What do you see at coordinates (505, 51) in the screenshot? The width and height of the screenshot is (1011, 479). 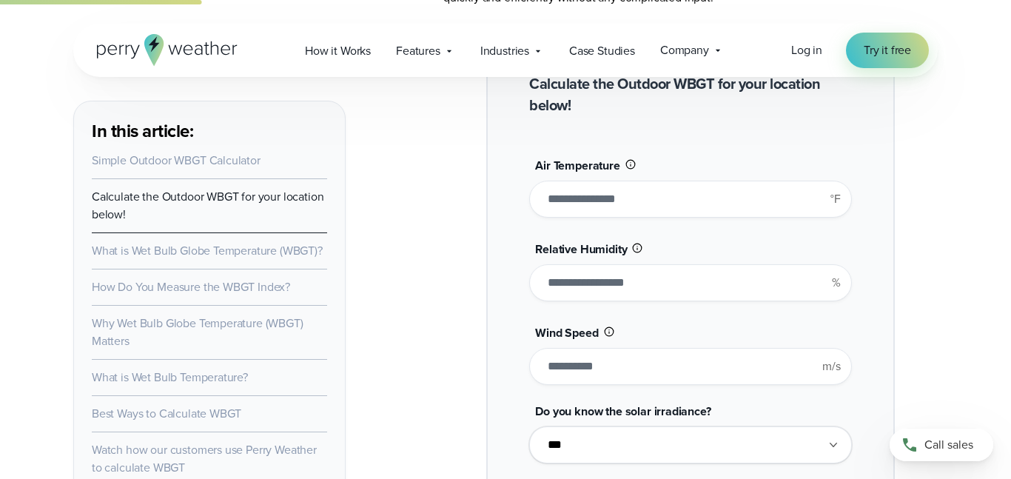 I see `span: Industries` at bounding box center [505, 51].